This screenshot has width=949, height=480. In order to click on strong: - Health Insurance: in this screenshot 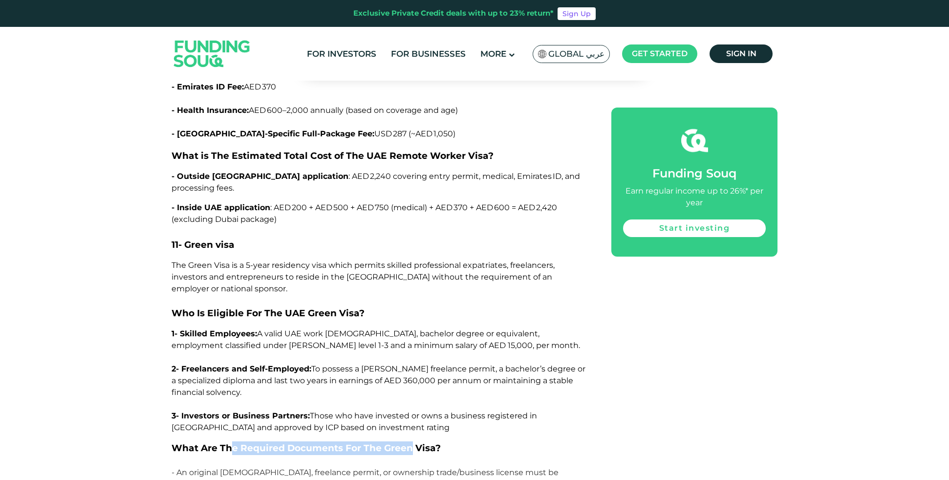, I will do `click(210, 110)`.